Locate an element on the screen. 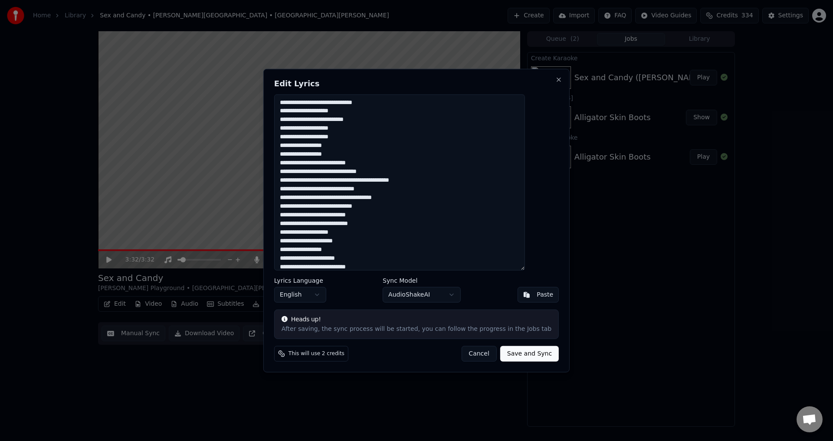  div: After saving, the sync process will be started, you can follow the progress in the Jobs tab is located at coordinates (417, 329).